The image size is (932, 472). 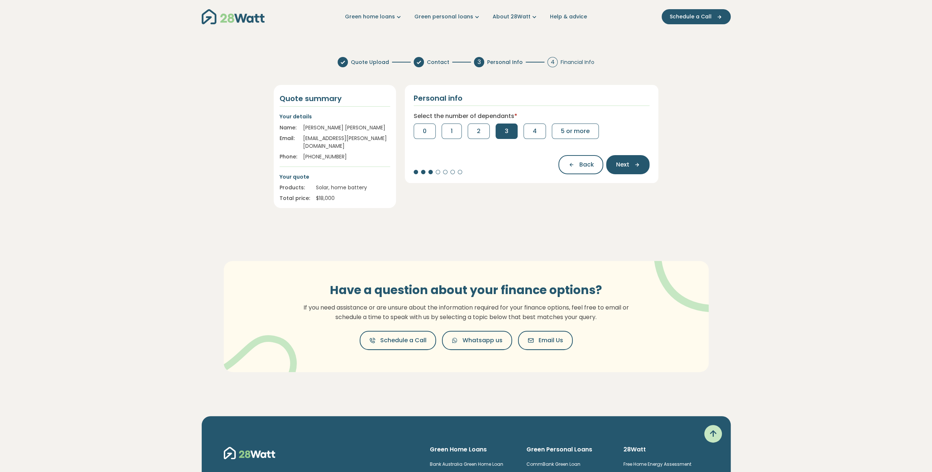 What do you see at coordinates (666, 449) in the screenshot?
I see `h6: 28Watt` at bounding box center [666, 449].